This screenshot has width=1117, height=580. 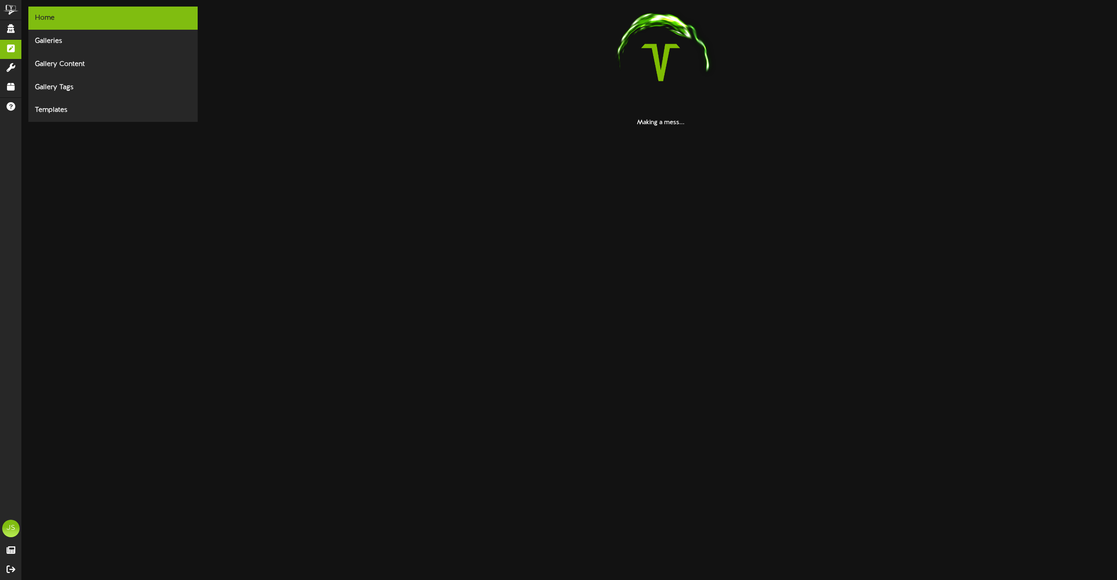 I want to click on div: Templates, so click(x=113, y=110).